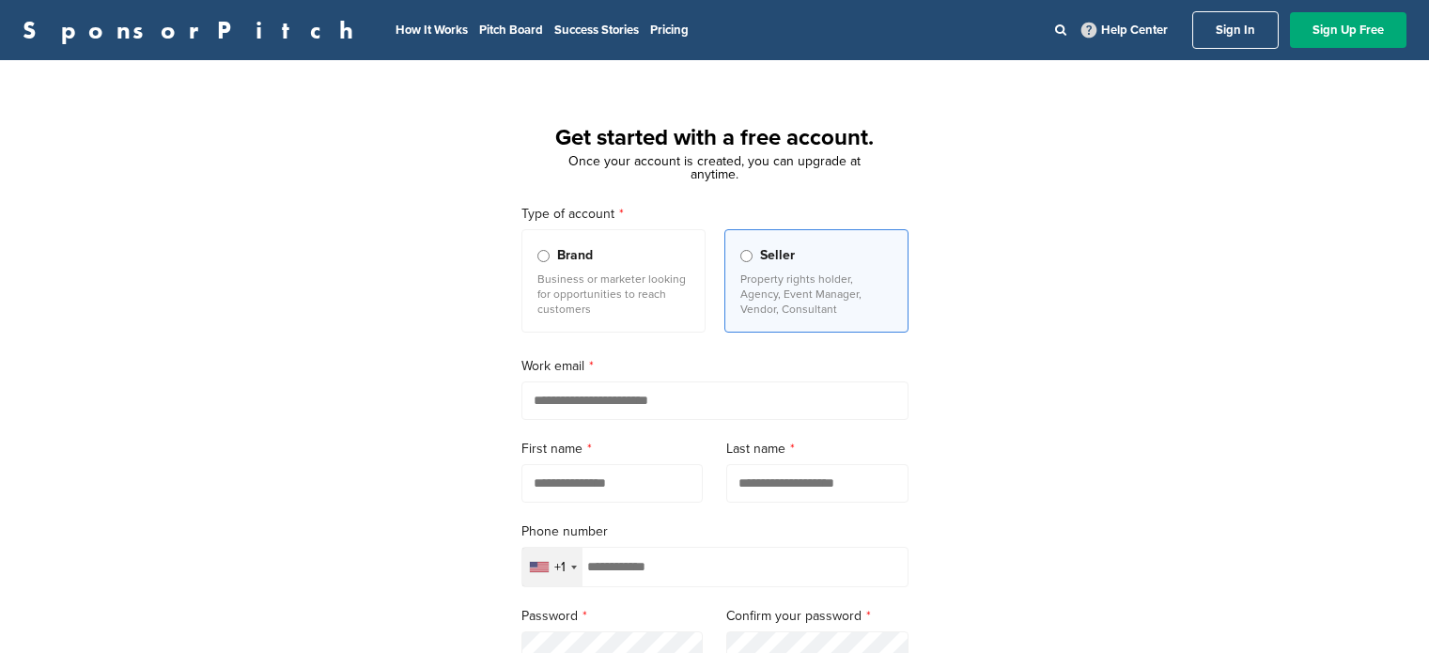 This screenshot has width=1429, height=653. I want to click on span: Seller, so click(777, 255).